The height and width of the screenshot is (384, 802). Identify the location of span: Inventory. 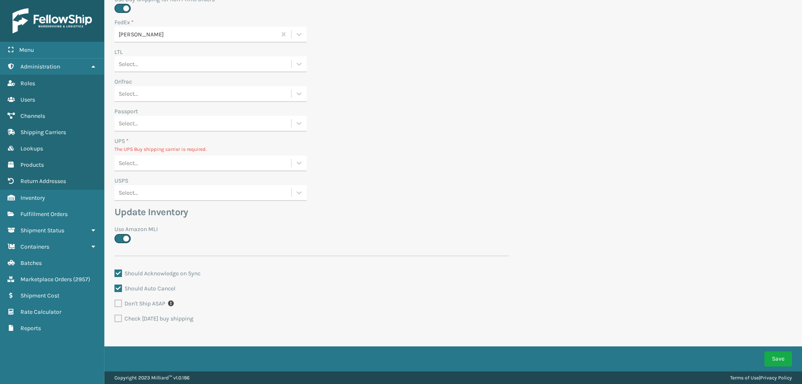
(33, 198).